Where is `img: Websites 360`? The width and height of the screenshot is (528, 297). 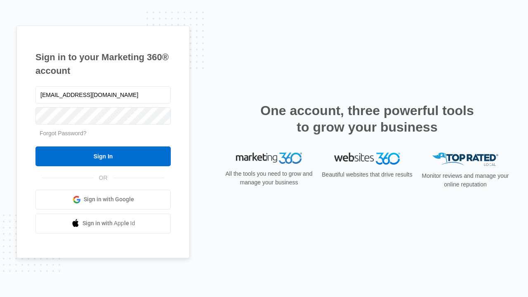
img: Websites 360 is located at coordinates (367, 158).